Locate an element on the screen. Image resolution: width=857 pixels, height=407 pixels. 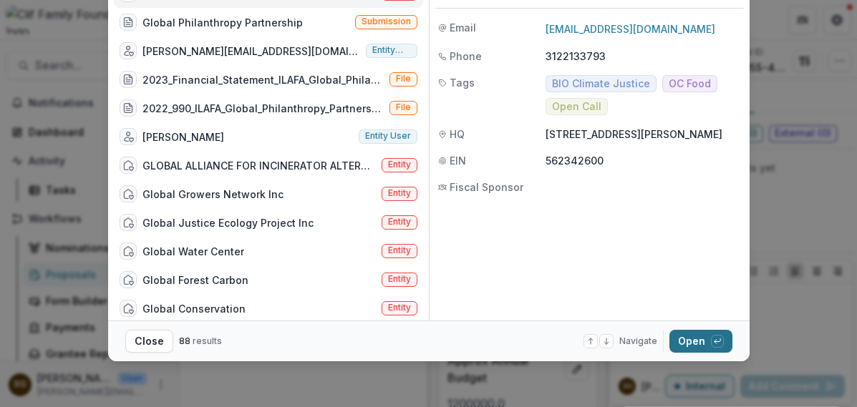
span: Phone is located at coordinates (465, 56).